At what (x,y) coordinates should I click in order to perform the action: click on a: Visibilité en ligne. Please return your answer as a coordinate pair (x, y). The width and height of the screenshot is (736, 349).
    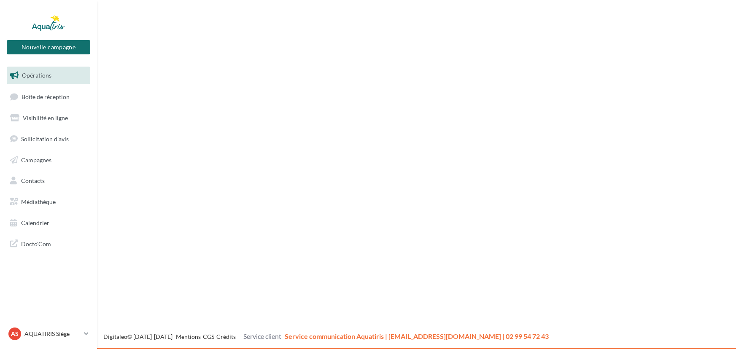
    Looking at the image, I should click on (48, 118).